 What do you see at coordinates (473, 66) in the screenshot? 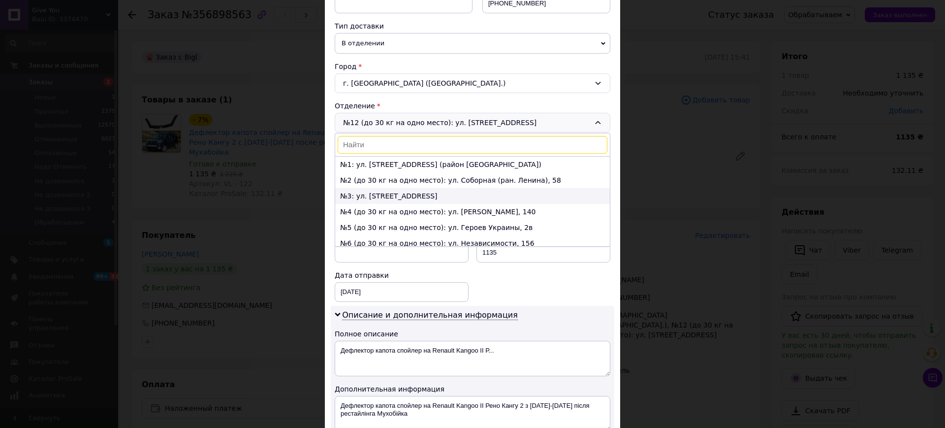
I see `div: Город` at bounding box center [473, 66].